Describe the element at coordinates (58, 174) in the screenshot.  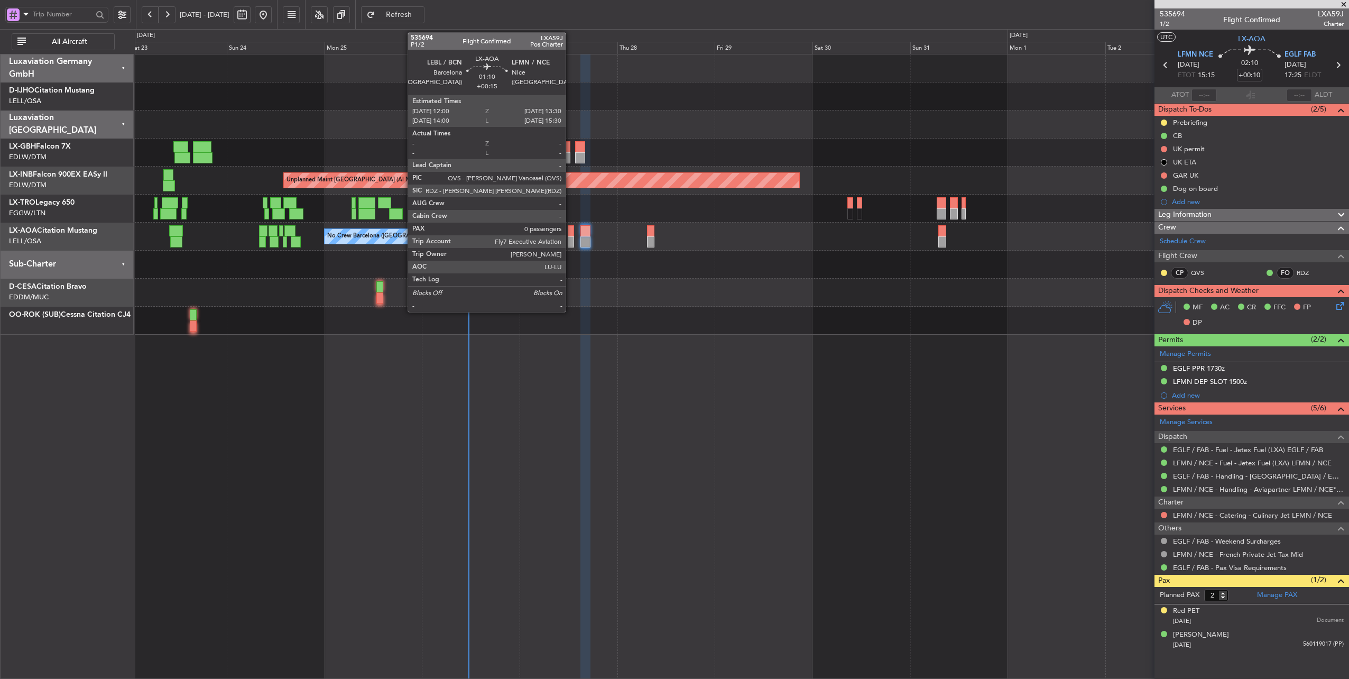
I see `a: LX-INBFalcon 900EX EASy II` at that location.